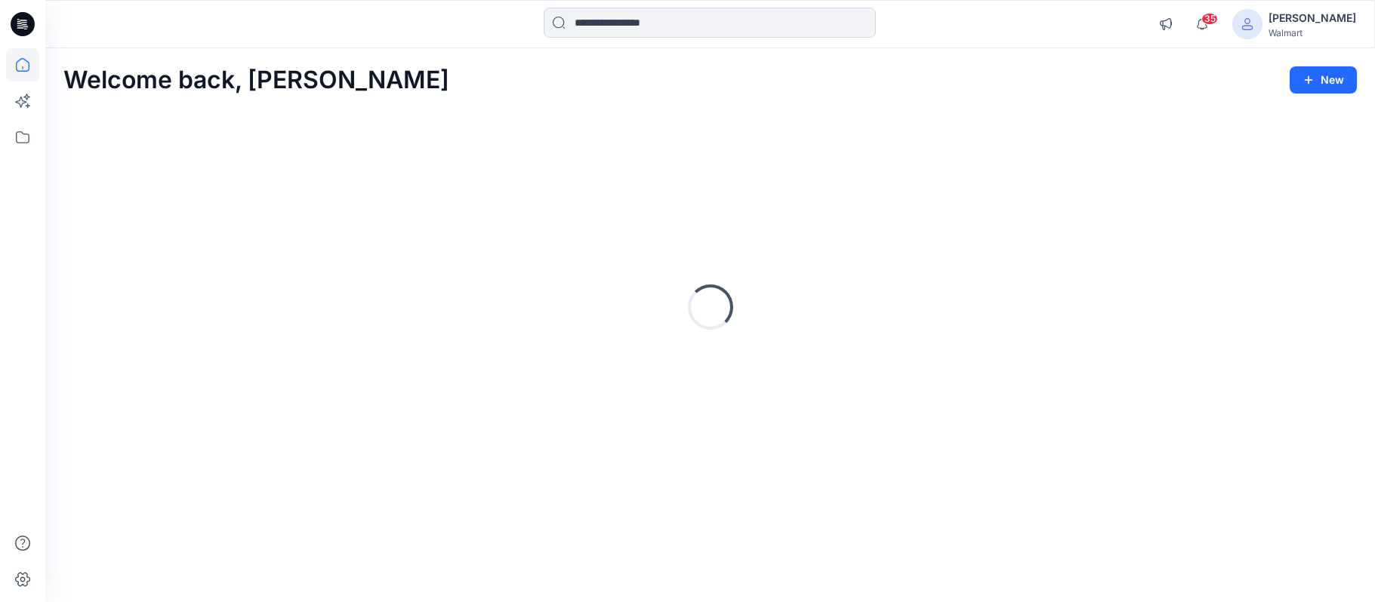 The width and height of the screenshot is (1375, 602). What do you see at coordinates (1209, 19) in the screenshot?
I see `span: 35` at bounding box center [1209, 19].